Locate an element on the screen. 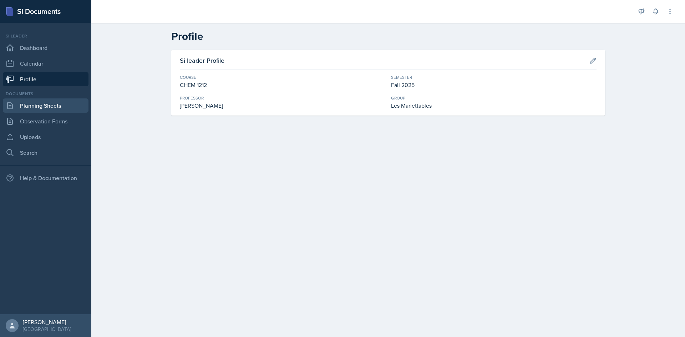 The width and height of the screenshot is (685, 337). div: Course is located at coordinates (282, 77).